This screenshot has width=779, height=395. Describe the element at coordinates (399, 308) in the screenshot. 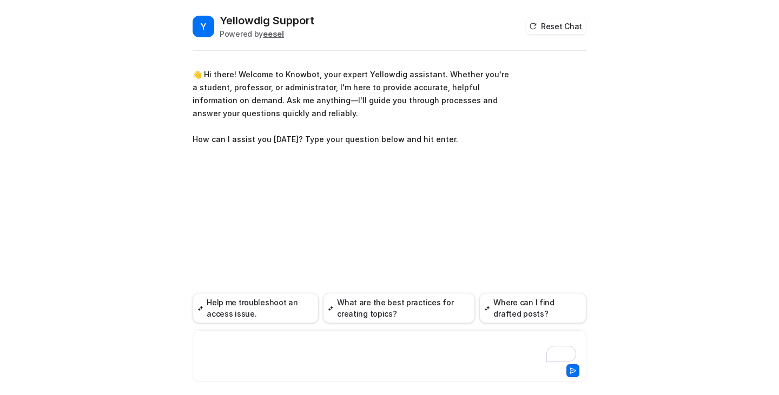

I see `button: What are the best practices for creating topics?` at that location.